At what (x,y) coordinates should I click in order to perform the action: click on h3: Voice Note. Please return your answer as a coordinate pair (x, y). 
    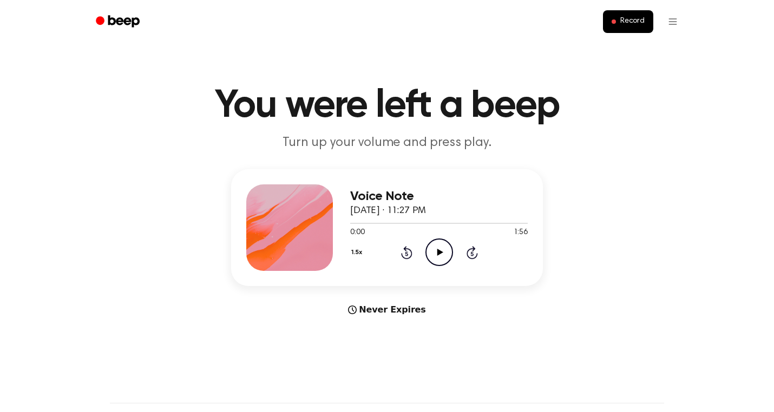
    Looking at the image, I should click on (439, 196).